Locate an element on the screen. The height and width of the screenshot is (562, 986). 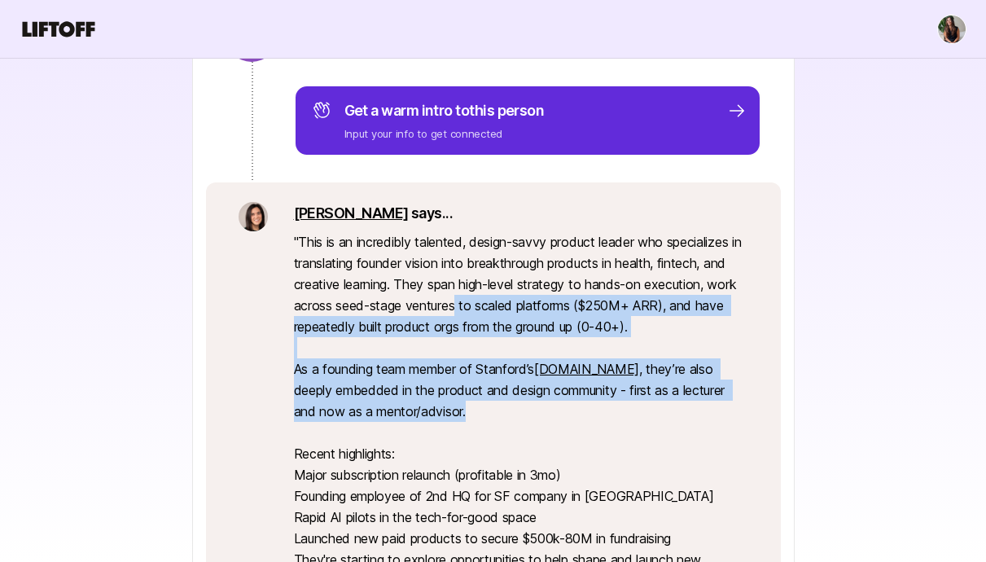
p: says... is located at coordinates (521, 213).